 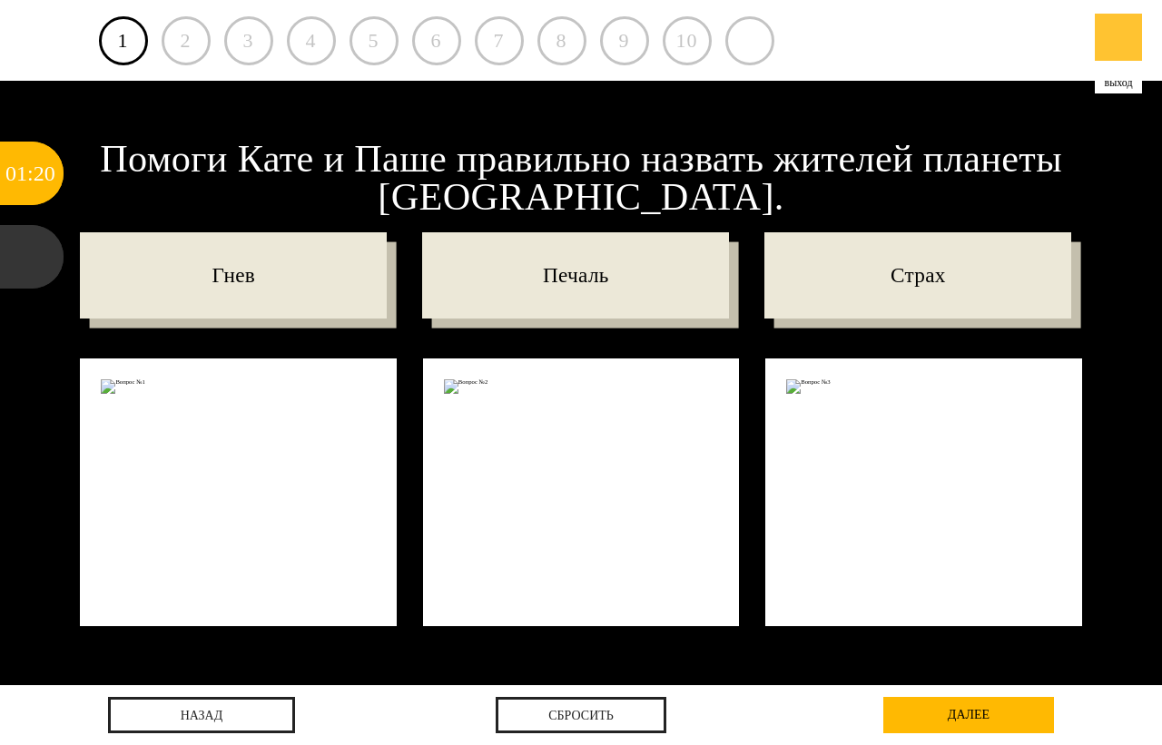 I want to click on a: назад, so click(x=201, y=715).